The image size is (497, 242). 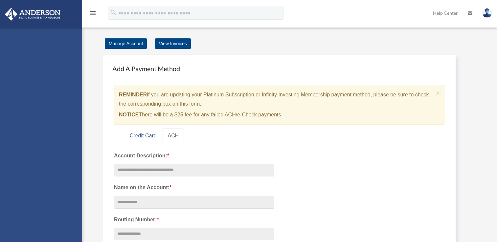 I want to click on button: Close, so click(x=438, y=93).